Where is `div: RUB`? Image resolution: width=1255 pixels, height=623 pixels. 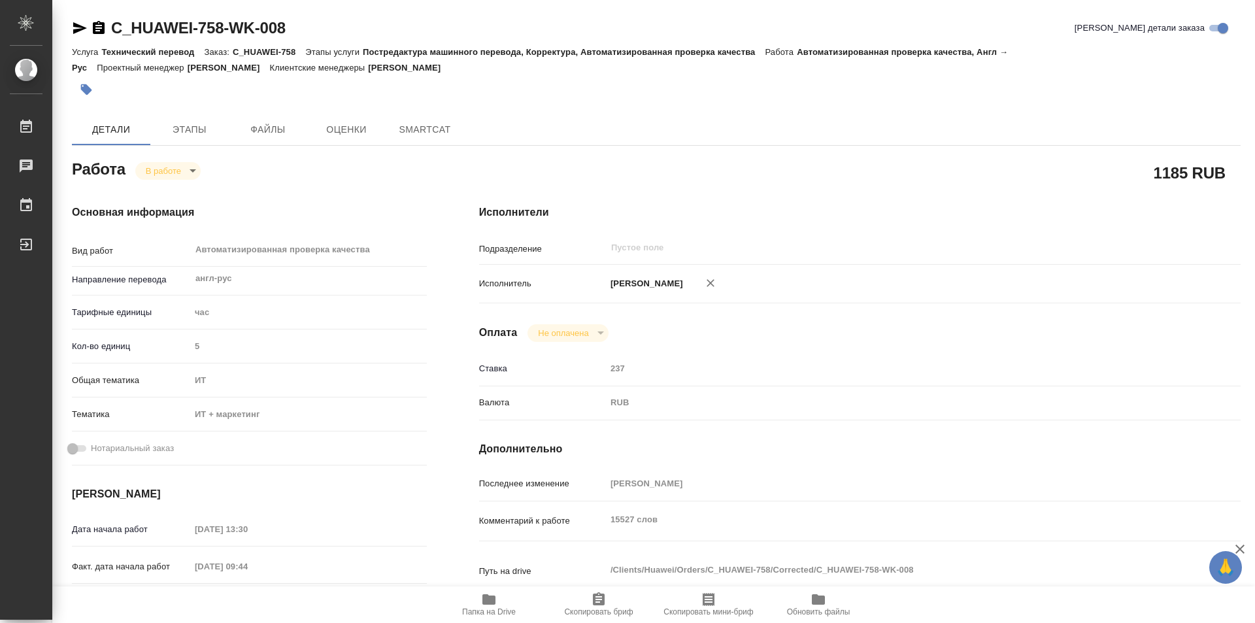
div: RUB is located at coordinates (891, 403).